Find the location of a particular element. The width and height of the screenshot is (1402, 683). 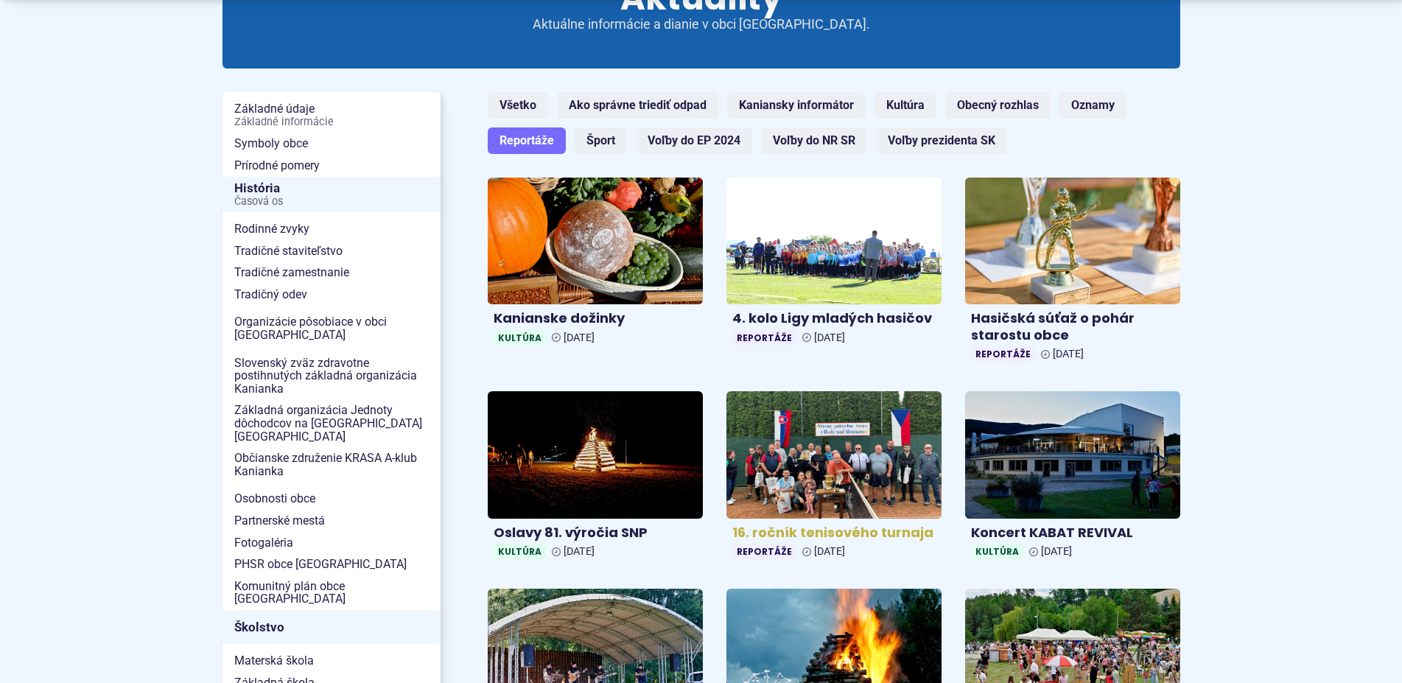

a: HistóriaČasová os is located at coordinates (331, 194).